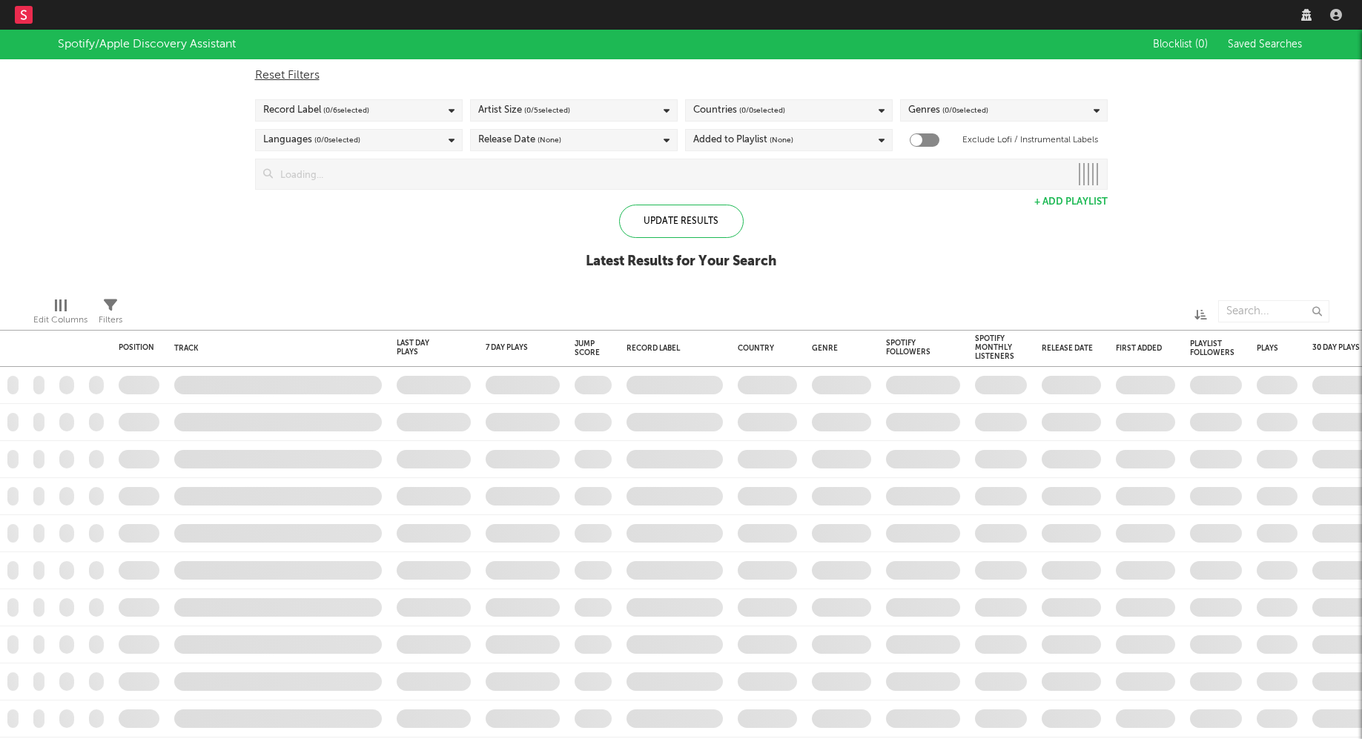 This screenshot has width=1362, height=739. I want to click on div: Position, so click(136, 348).